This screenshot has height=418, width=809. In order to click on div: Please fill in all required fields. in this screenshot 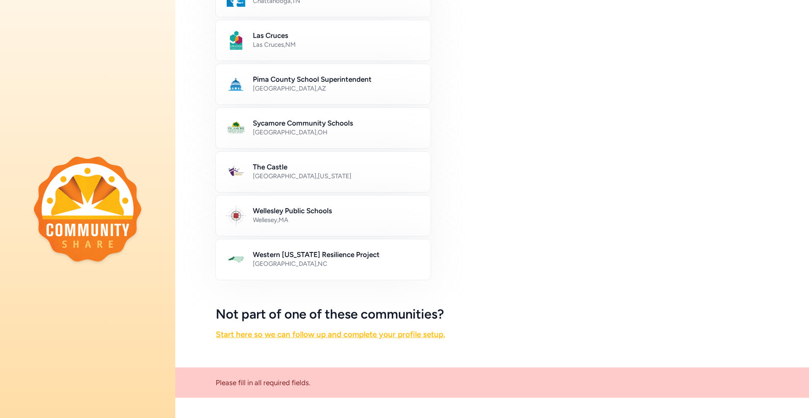, I will do `click(492, 383)`.